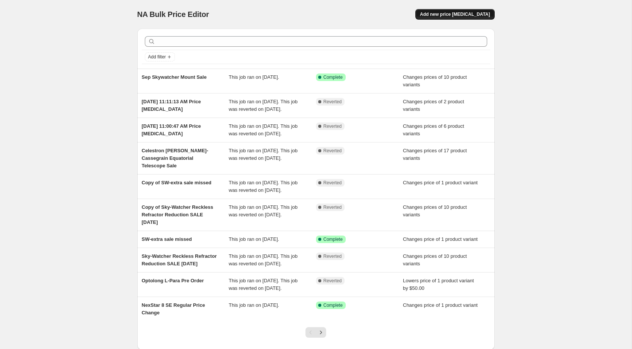 The image size is (632, 349). What do you see at coordinates (173, 280) in the screenshot?
I see `span: Optolong L-Para Pre Order` at bounding box center [173, 280].